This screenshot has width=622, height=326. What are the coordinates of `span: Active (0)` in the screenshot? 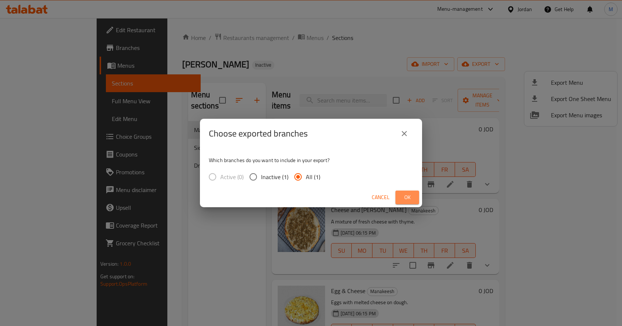 It's located at (232, 177).